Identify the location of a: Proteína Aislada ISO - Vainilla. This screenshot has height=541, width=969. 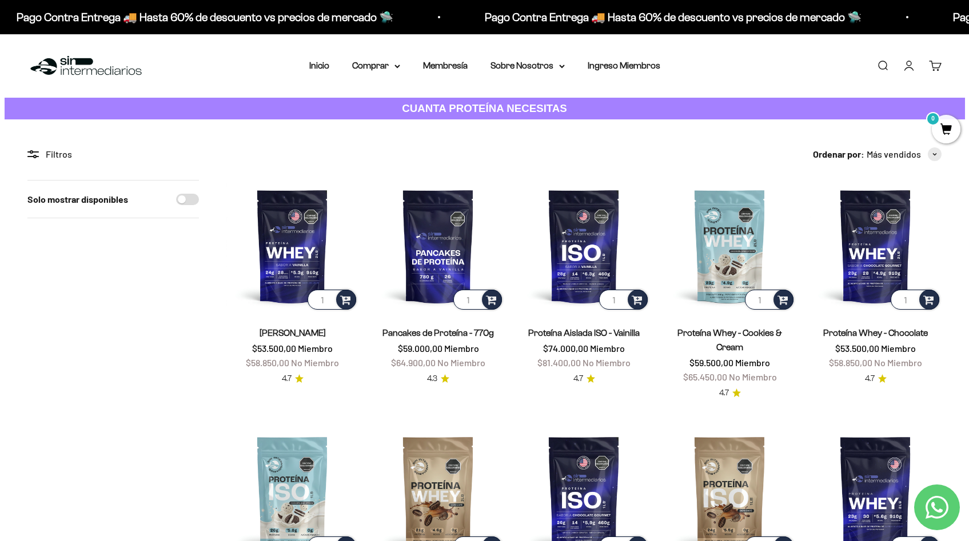
(584, 333).